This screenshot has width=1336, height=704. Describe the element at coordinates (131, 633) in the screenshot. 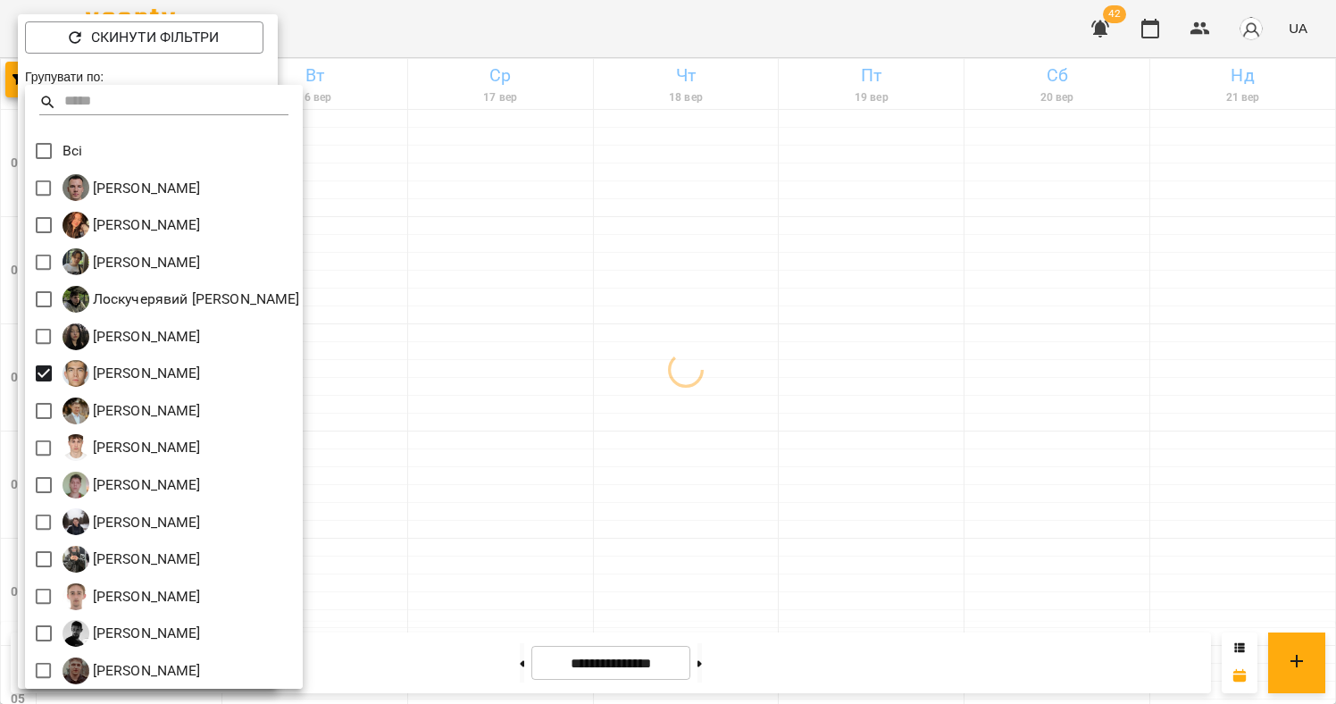

I see `div: Шатило Артем Сергійович` at that location.